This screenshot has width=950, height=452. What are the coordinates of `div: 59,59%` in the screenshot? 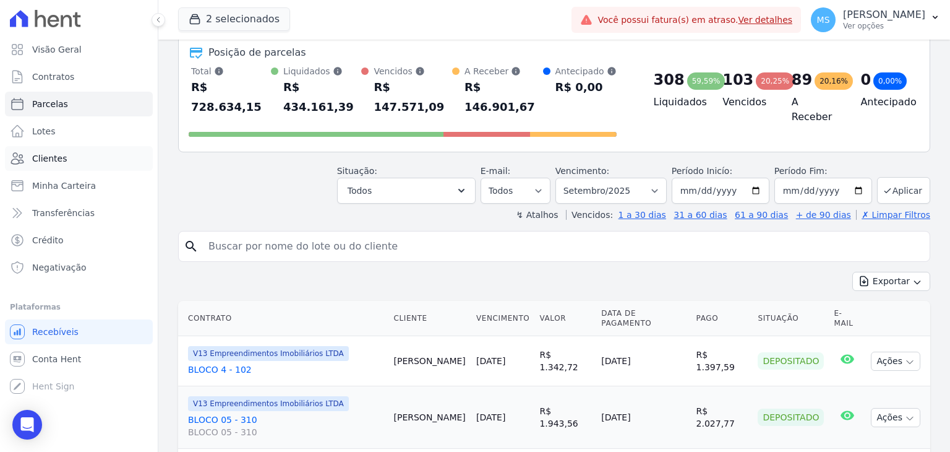 It's located at (706, 81).